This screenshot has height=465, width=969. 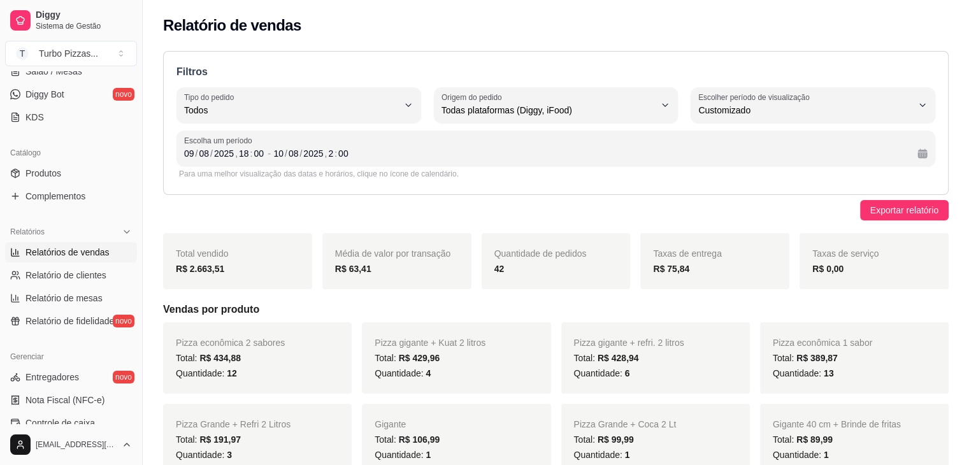 What do you see at coordinates (904, 210) in the screenshot?
I see `button: Exportar relatório` at bounding box center [904, 210].